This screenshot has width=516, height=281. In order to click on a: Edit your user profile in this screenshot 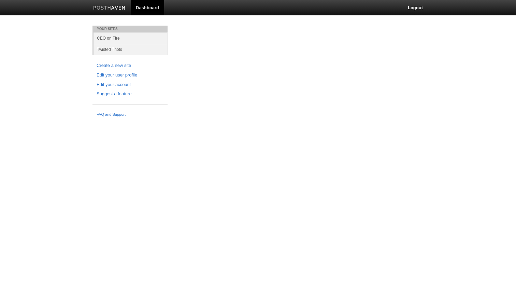, I will do `click(130, 75)`.